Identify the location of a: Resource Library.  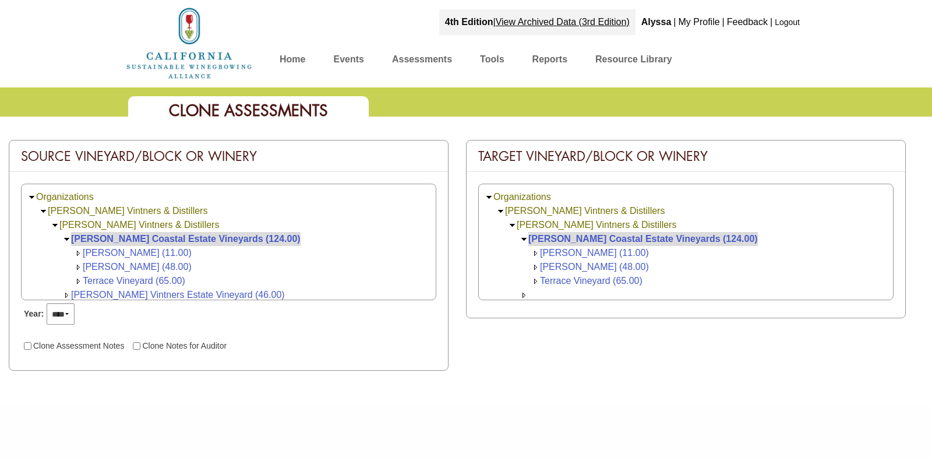
(634, 61).